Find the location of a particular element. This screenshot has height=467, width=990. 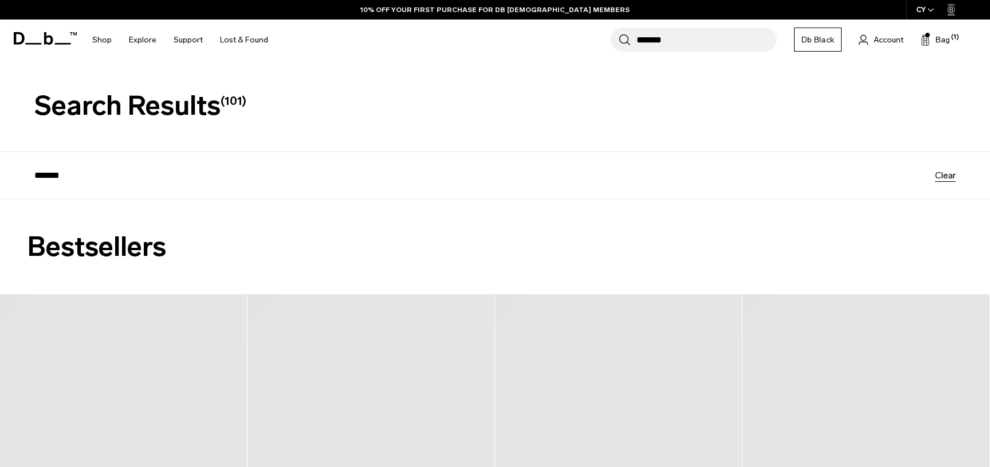

a: Lost & Found is located at coordinates (244, 40).